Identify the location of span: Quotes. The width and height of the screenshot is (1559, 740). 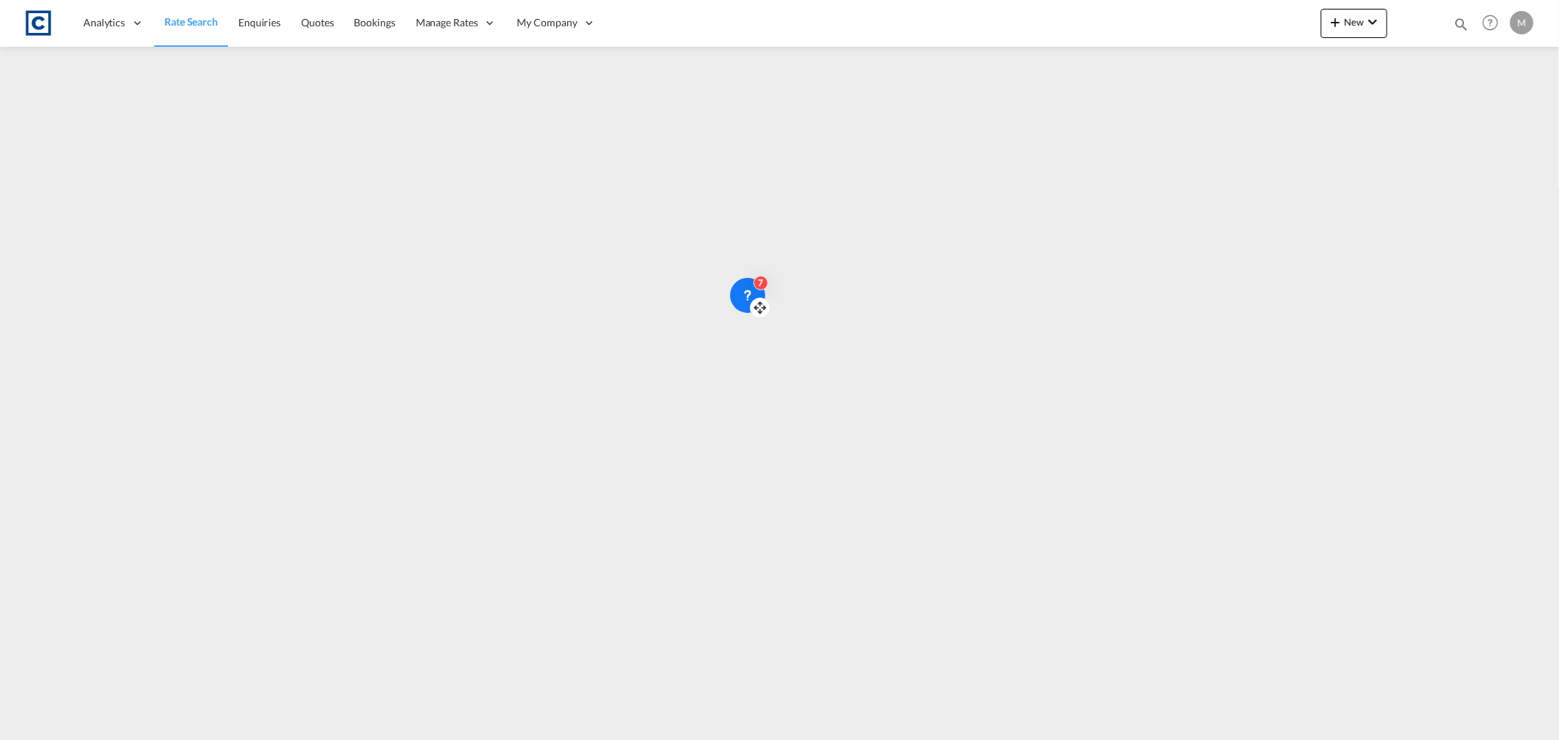
(317, 22).